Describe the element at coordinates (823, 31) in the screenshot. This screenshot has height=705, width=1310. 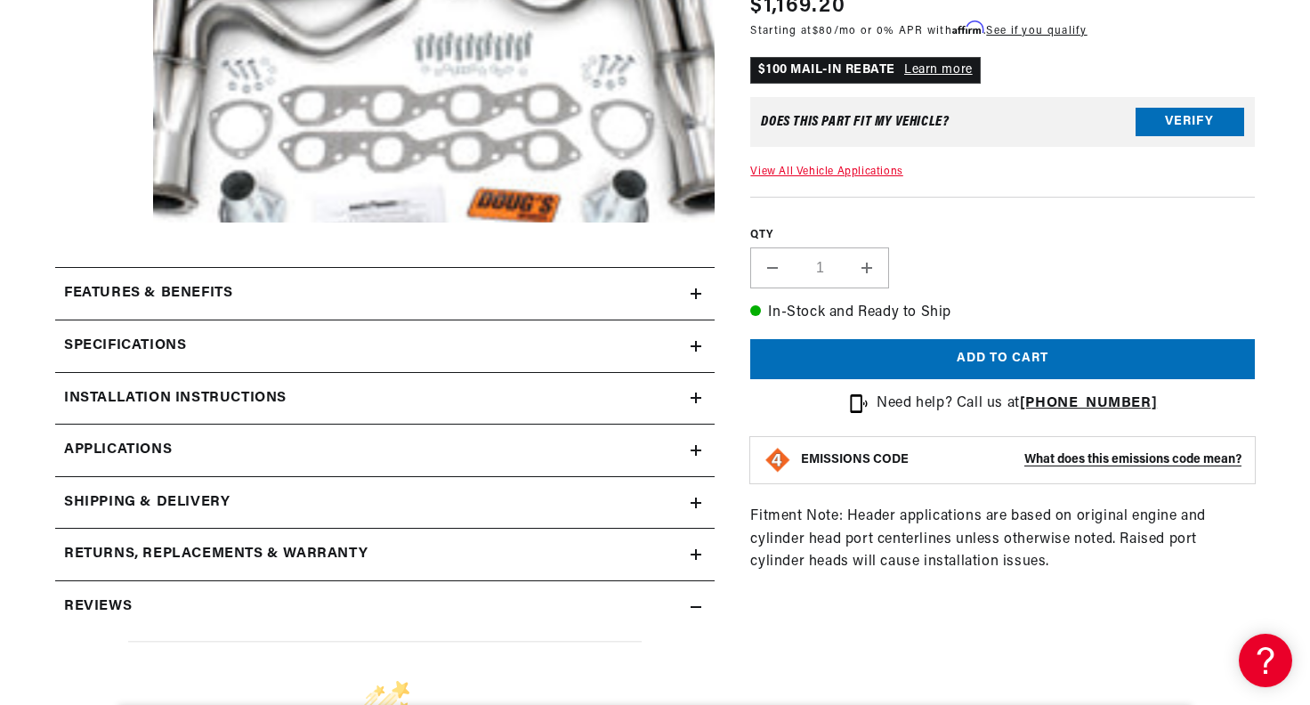
I see `span: $80` at that location.